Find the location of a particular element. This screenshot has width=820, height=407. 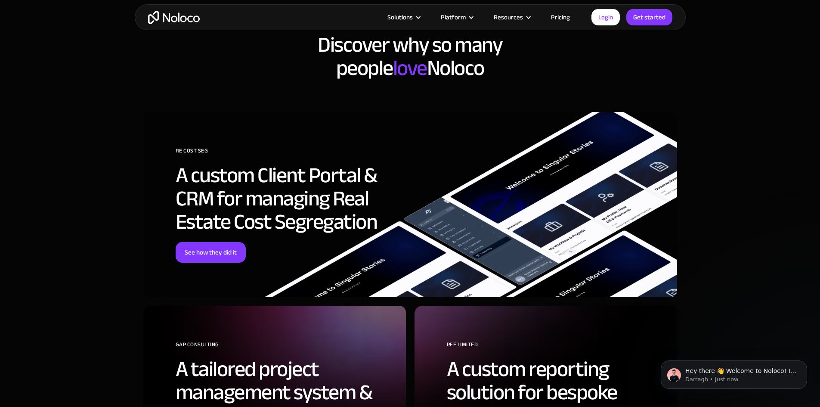

a: Pricing is located at coordinates (561, 17).